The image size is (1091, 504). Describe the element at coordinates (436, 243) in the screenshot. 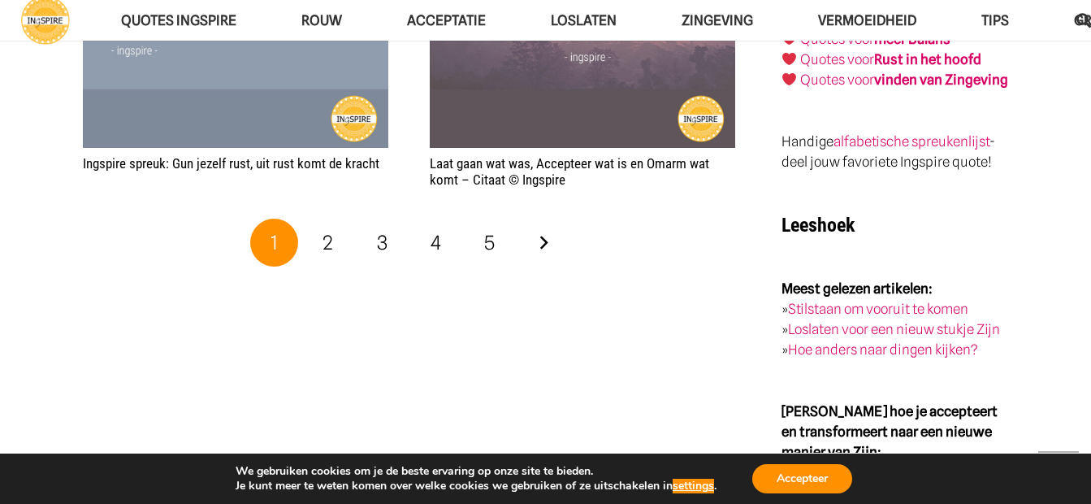

I see `a: Pagina 4` at that location.